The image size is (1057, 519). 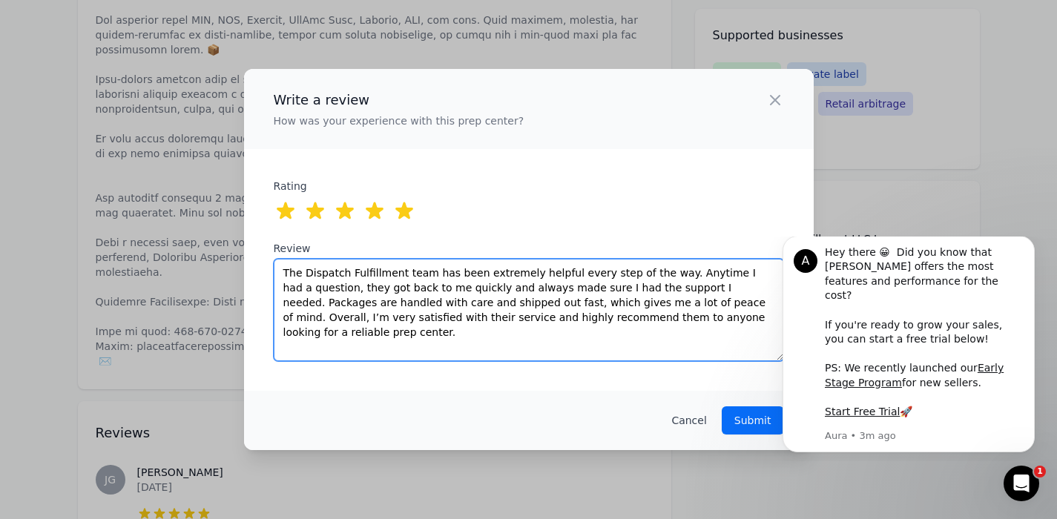 I want to click on a: Start Free Trial, so click(x=102, y=175).